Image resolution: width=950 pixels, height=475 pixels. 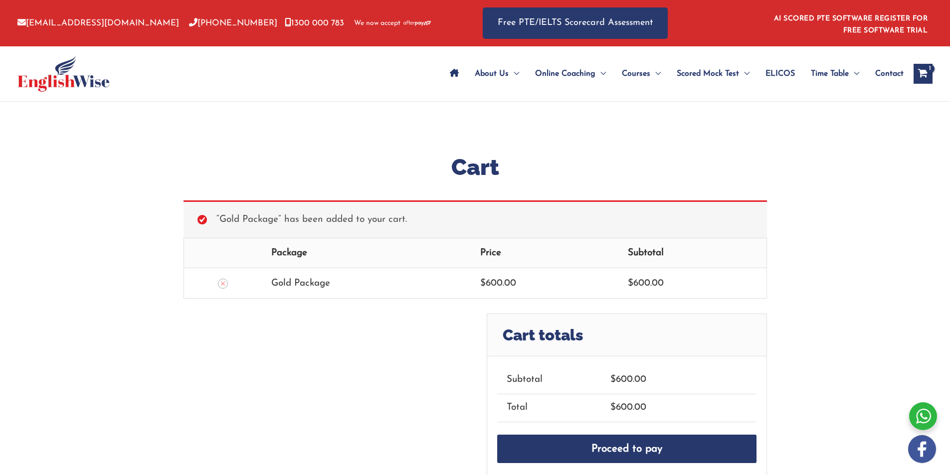 What do you see at coordinates (830, 74) in the screenshot?
I see `span: Time Table` at bounding box center [830, 74].